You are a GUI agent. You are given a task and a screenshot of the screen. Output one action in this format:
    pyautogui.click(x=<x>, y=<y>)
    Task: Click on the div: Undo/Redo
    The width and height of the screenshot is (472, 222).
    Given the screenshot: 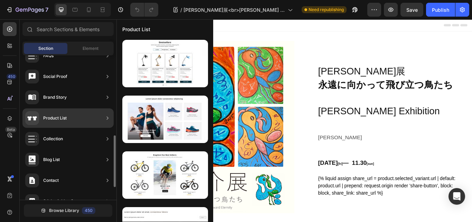 What is the action you would take?
    pyautogui.click(x=144, y=10)
    